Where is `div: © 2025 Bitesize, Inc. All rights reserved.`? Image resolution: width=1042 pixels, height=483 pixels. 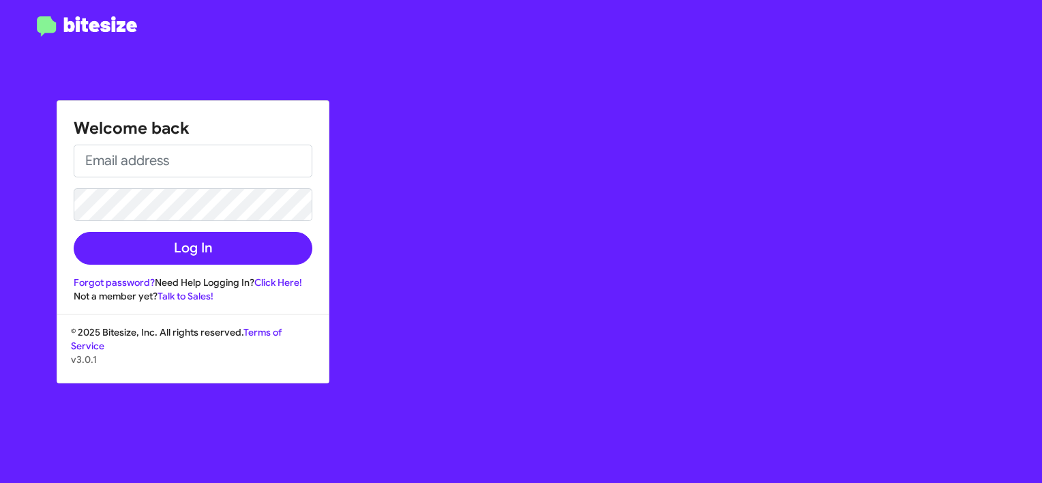 div: © 2025 Bitesize, Inc. All rights reserved. is located at coordinates (193, 354).